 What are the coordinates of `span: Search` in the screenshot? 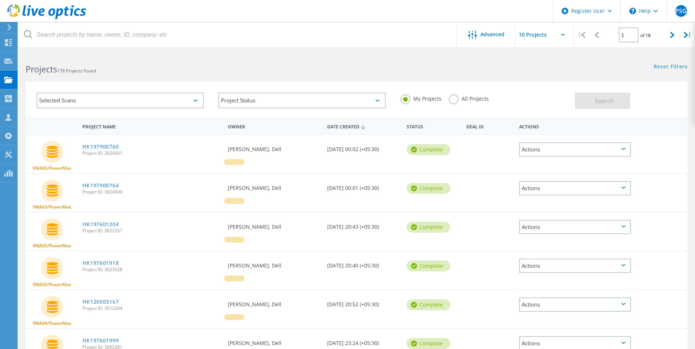 It's located at (604, 101).